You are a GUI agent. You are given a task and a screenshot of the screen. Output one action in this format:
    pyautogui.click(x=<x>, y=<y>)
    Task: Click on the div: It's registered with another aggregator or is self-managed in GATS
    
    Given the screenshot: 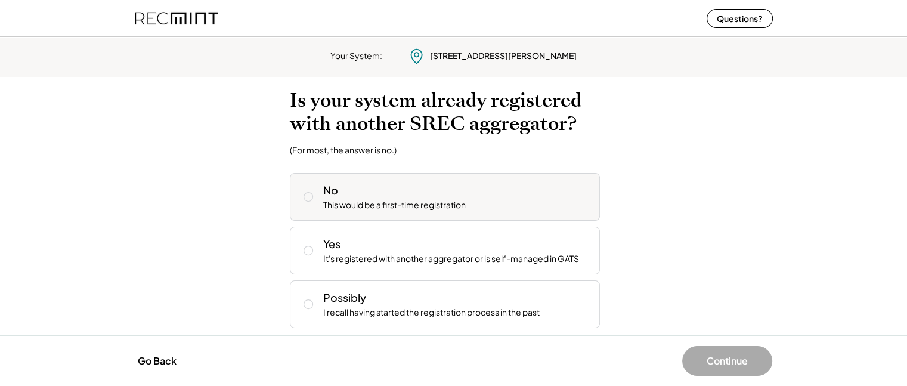 What is the action you would take?
    pyautogui.click(x=451, y=259)
    